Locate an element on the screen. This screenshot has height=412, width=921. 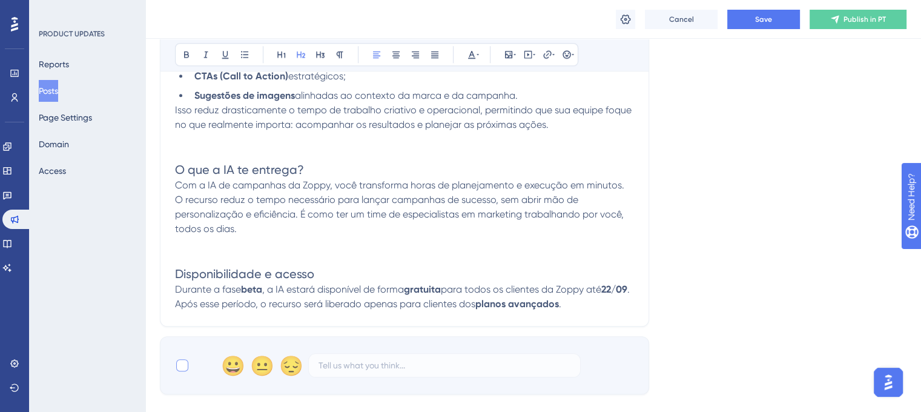
span: O que a IA te entrega? is located at coordinates (239, 170).